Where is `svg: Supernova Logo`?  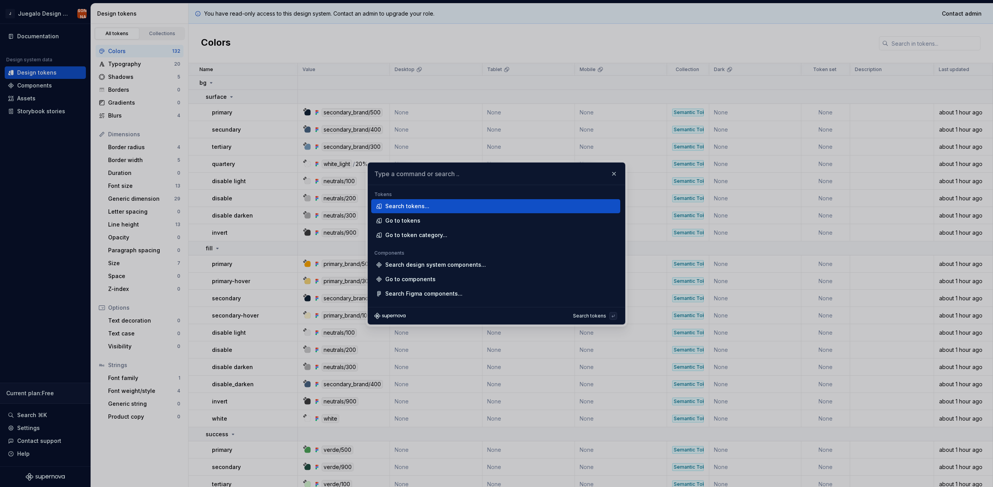 svg: Supernova Logo is located at coordinates (390, 316).